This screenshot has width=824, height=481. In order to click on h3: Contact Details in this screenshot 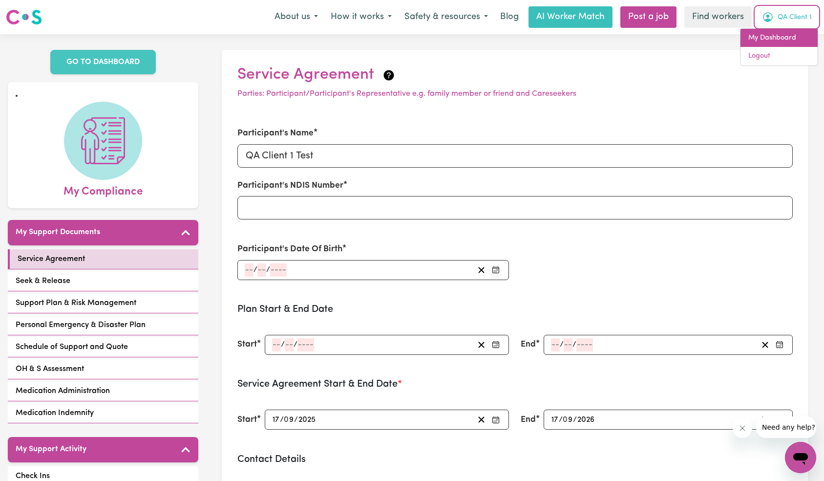, I will do `click(515, 459)`.